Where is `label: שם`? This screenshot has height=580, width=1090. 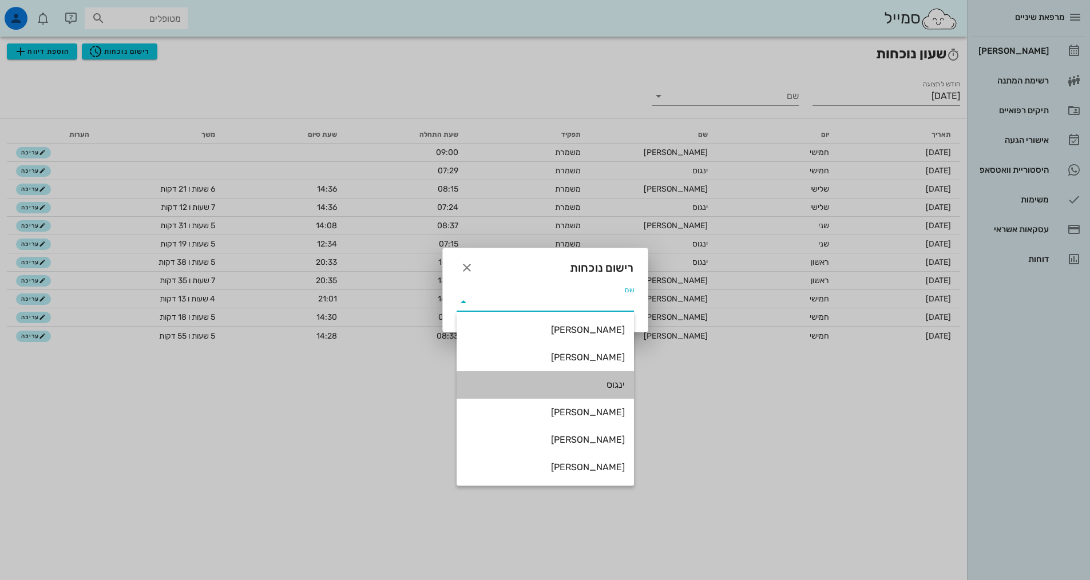 label: שם is located at coordinates (629, 290).